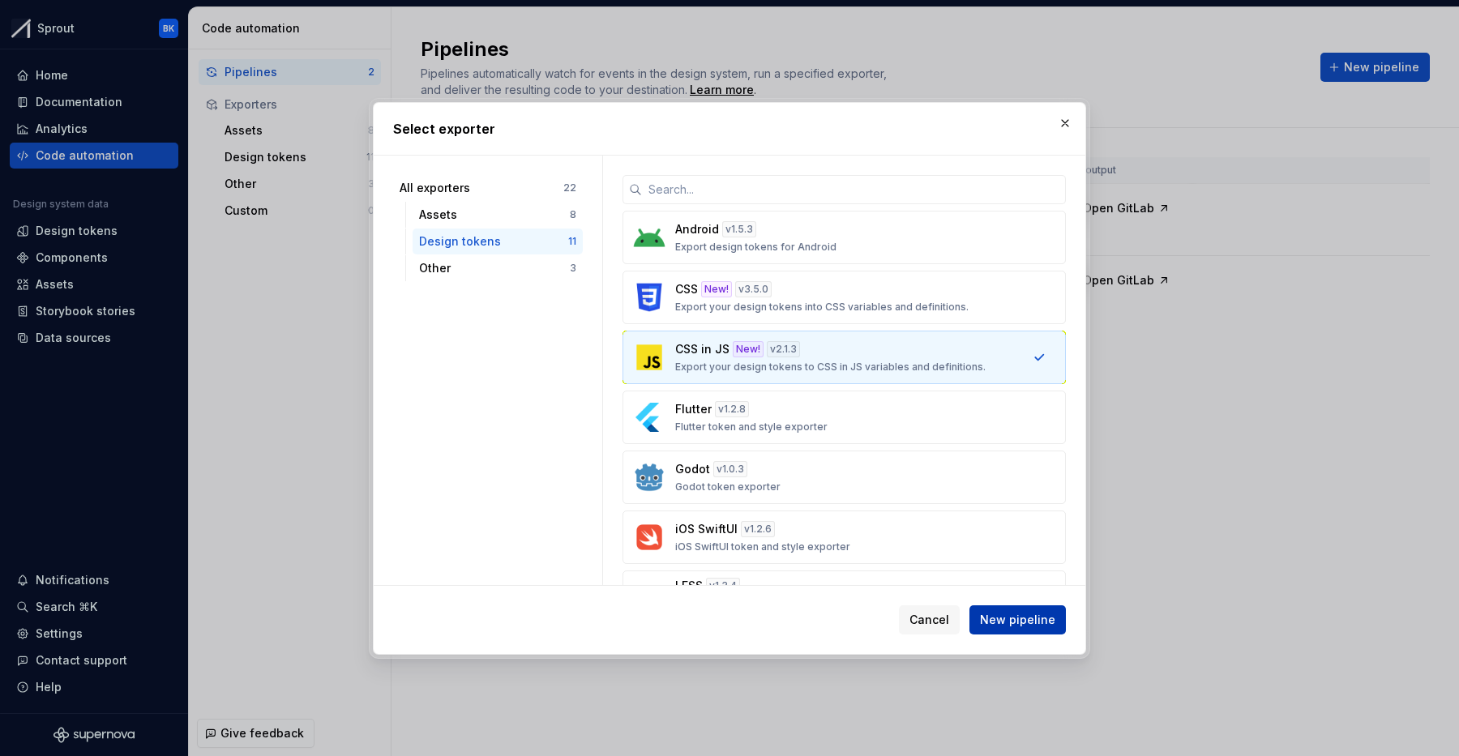 The height and width of the screenshot is (756, 1459). Describe the element at coordinates (830, 367) in the screenshot. I see `p: Export your design tokens to CSS in JS variables and definitions.` at that location.